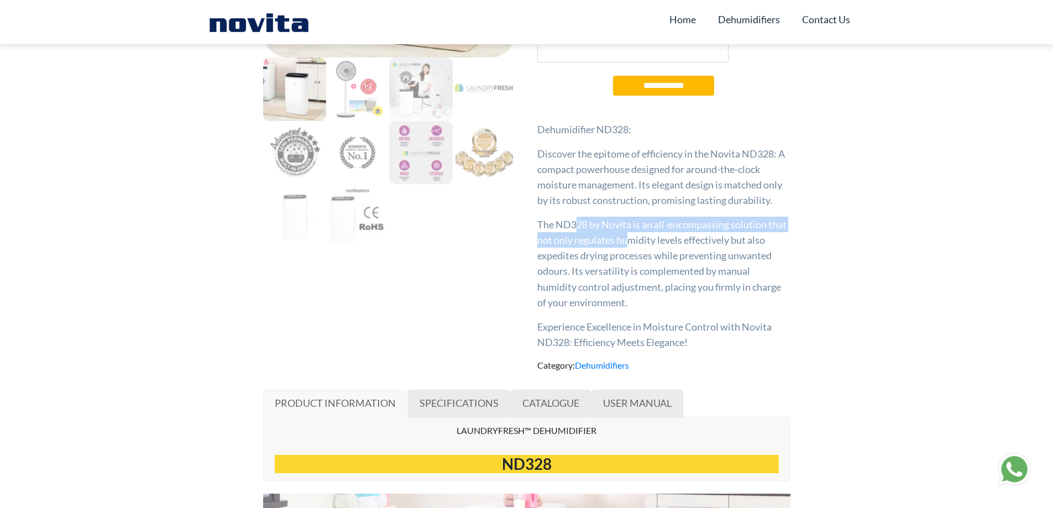  Describe the element at coordinates (637, 403) in the screenshot. I see `a: USER MANUAL` at that location.